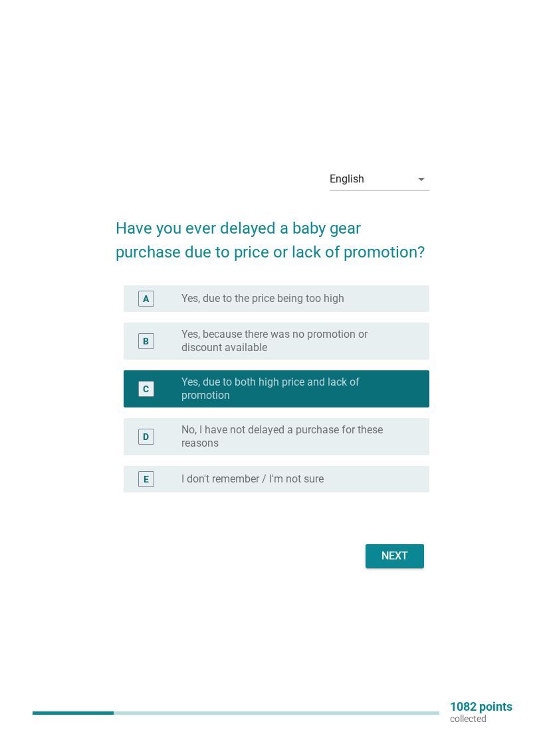 The height and width of the screenshot is (730, 545). I want to click on div: D, so click(145, 437).